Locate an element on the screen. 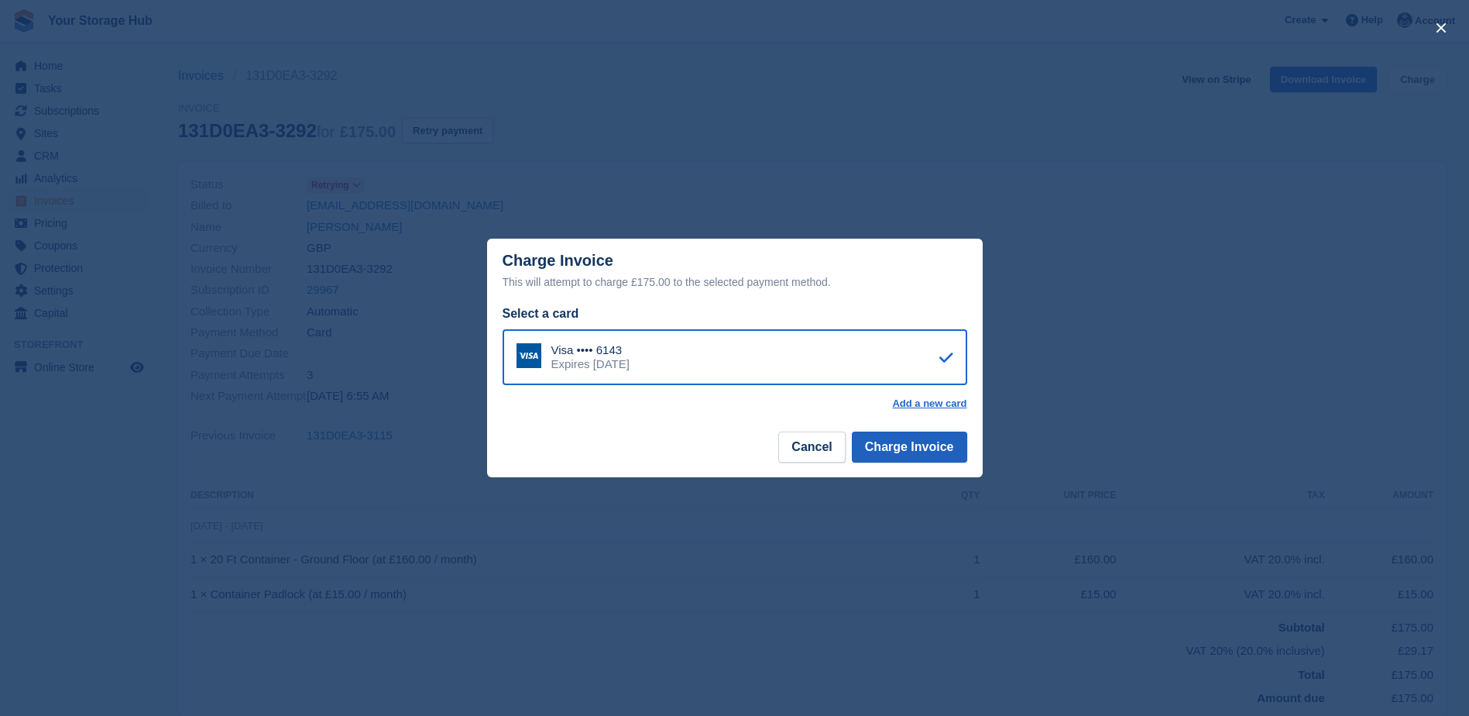 This screenshot has height=716, width=1469. button: close is located at coordinates (1441, 28).